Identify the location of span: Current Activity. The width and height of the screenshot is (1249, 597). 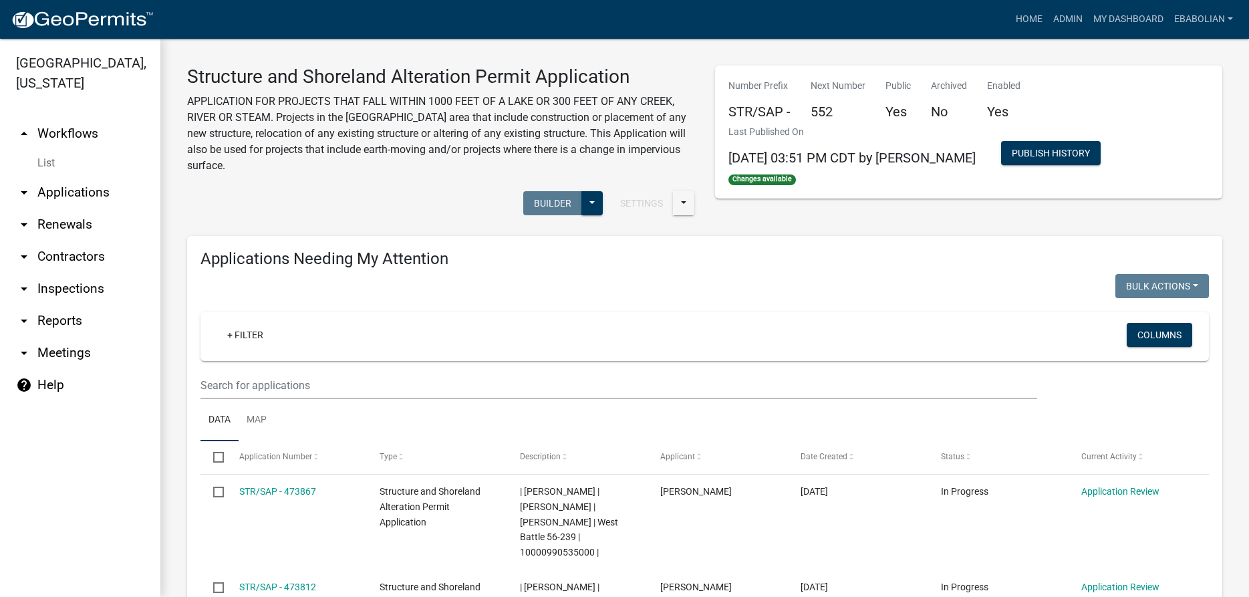
(1108, 456).